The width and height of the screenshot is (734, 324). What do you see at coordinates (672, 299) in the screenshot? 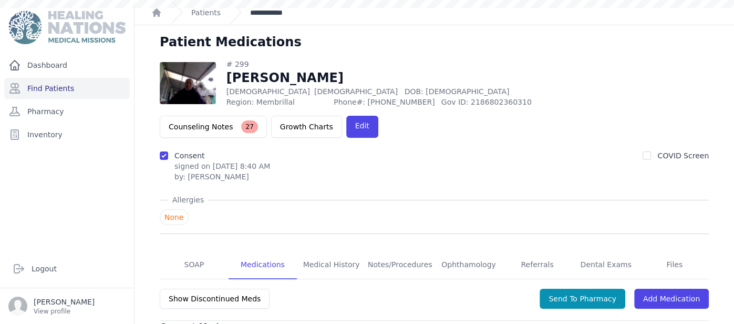
I see `a: Add Medication` at bounding box center [672, 299].